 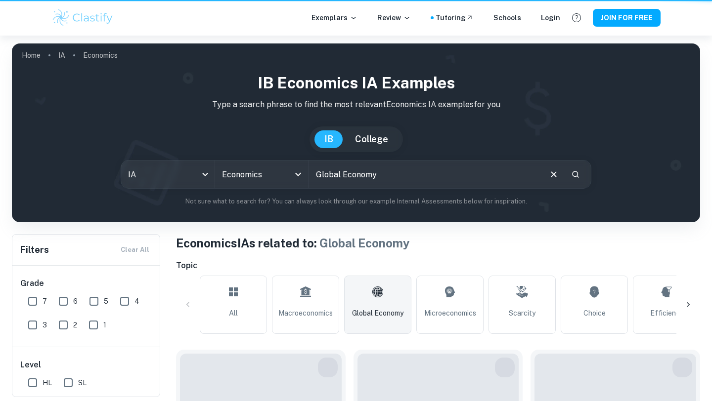 What do you see at coordinates (305, 313) in the screenshot?
I see `span: Macroeconomics` at bounding box center [305, 313].